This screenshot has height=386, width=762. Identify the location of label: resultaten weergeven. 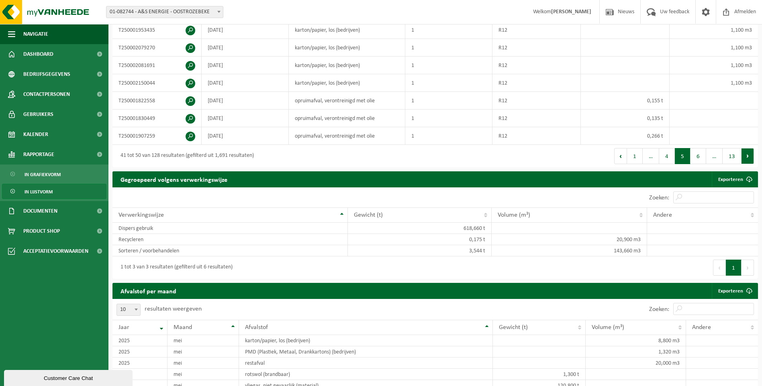
(173, 309).